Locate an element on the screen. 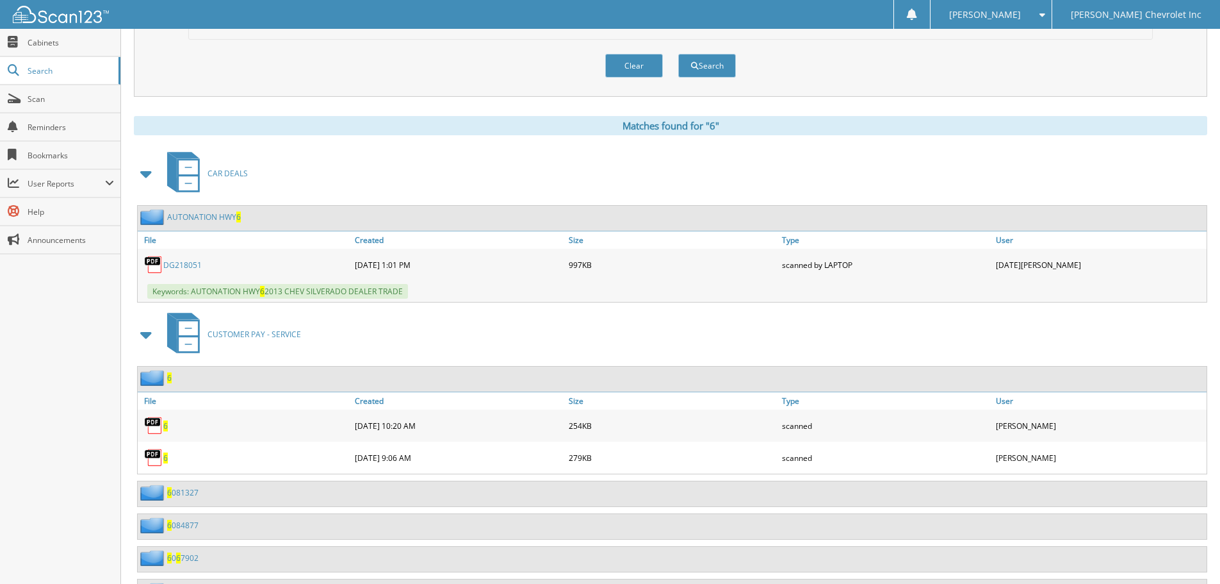 This screenshot has height=584, width=1220. span: Help is located at coordinates (70, 211).